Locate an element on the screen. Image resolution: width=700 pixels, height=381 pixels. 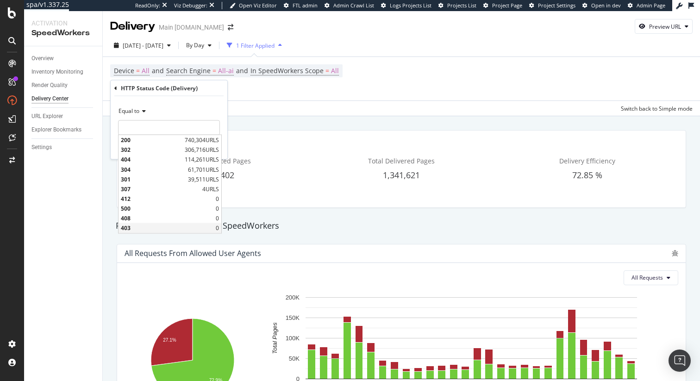
button: 1 Filter Applied is located at coordinates (254, 45).